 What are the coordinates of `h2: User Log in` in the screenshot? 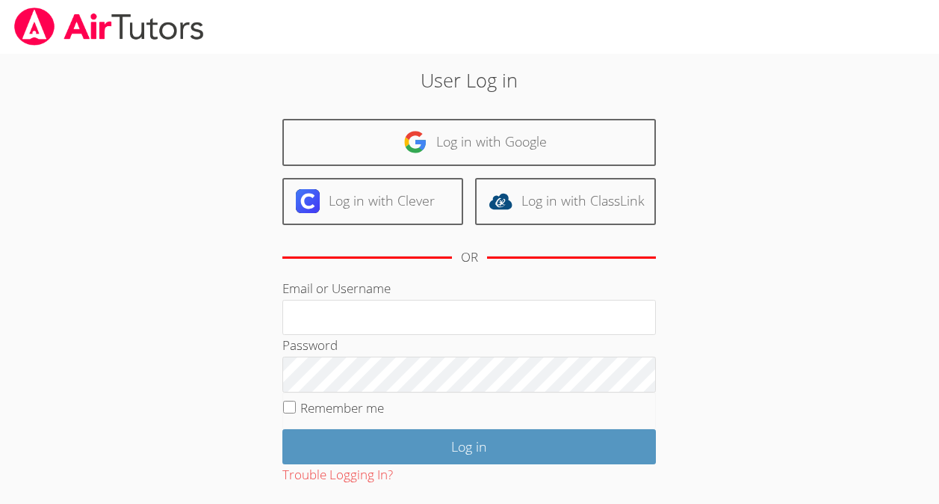 It's located at (469, 80).